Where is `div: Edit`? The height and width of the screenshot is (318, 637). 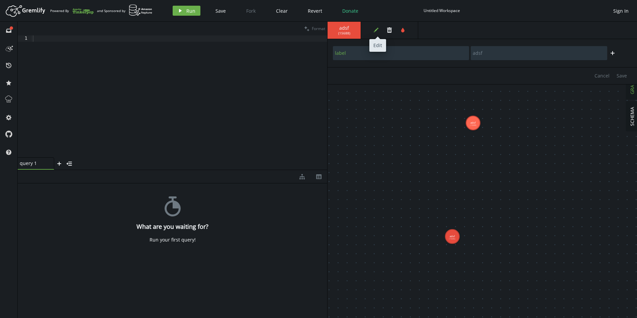 div: Edit is located at coordinates (378, 45).